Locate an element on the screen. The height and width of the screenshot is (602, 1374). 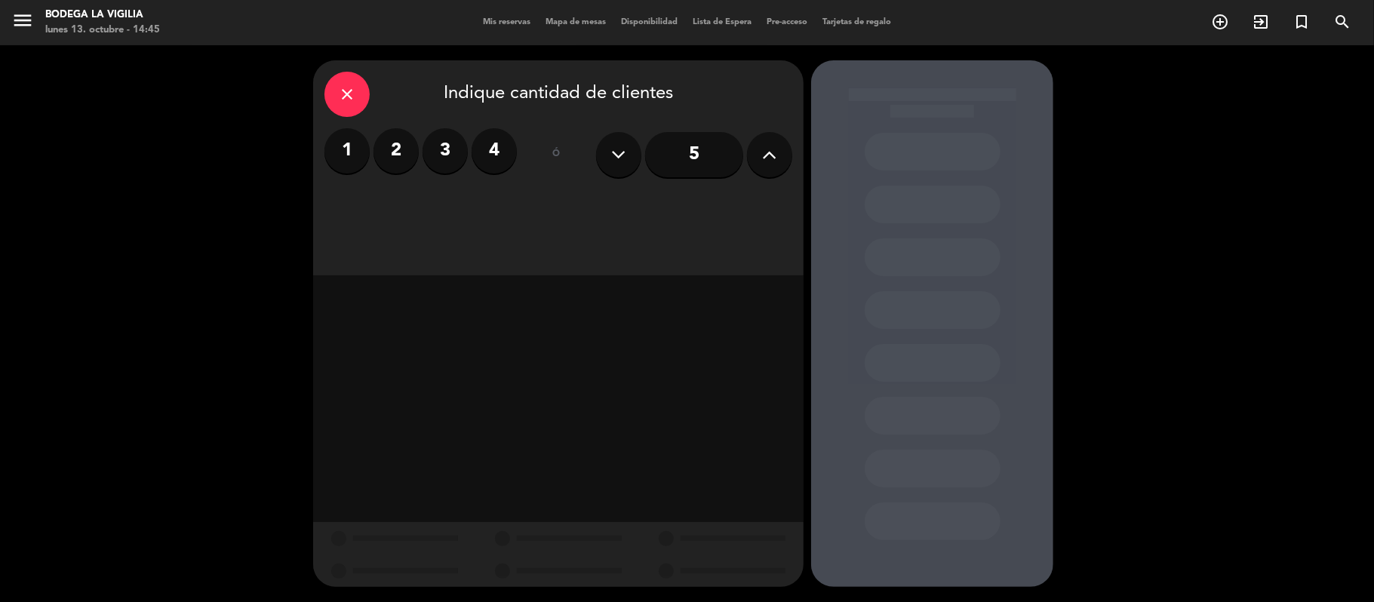
i: close is located at coordinates (347, 94).